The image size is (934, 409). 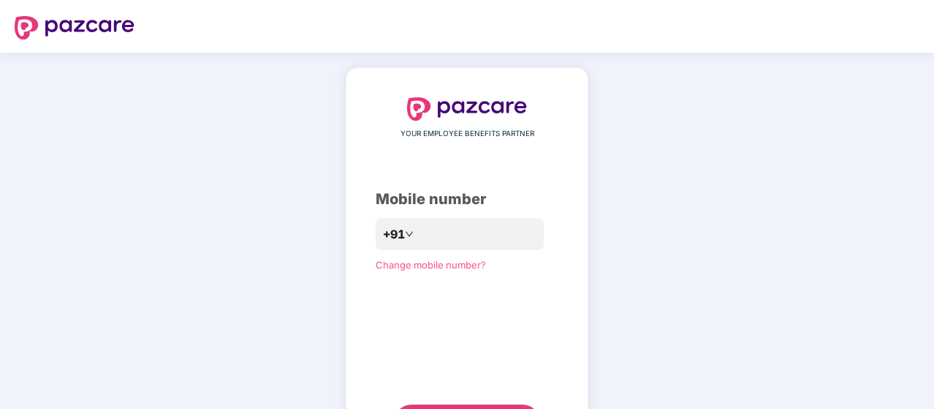 What do you see at coordinates (467, 134) in the screenshot?
I see `span: YOUR EMPLOYEE BENEFITS PARTNER` at bounding box center [467, 134].